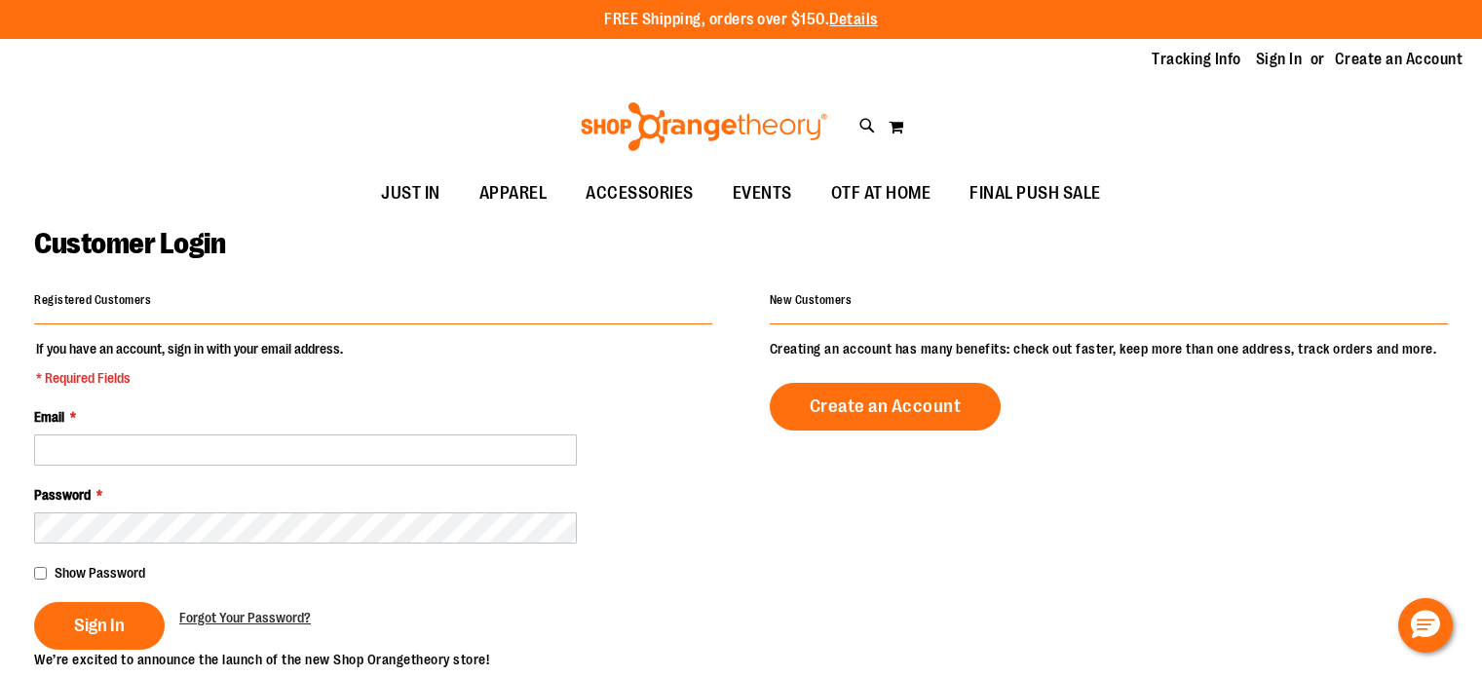 The width and height of the screenshot is (1482, 677). I want to click on span: Customer Login, so click(130, 244).